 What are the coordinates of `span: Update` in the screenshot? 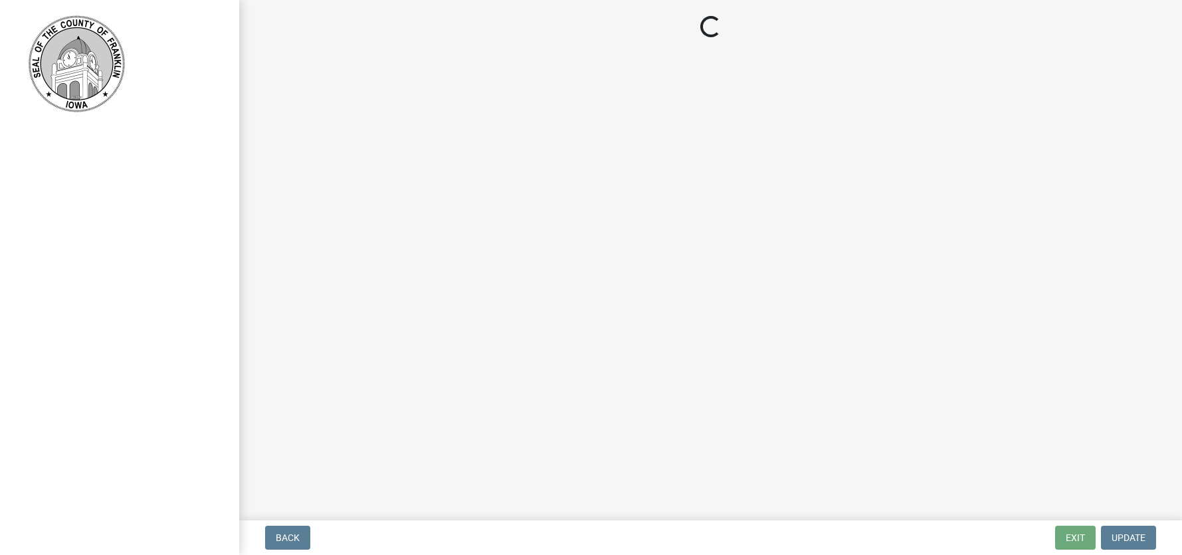 It's located at (1128, 538).